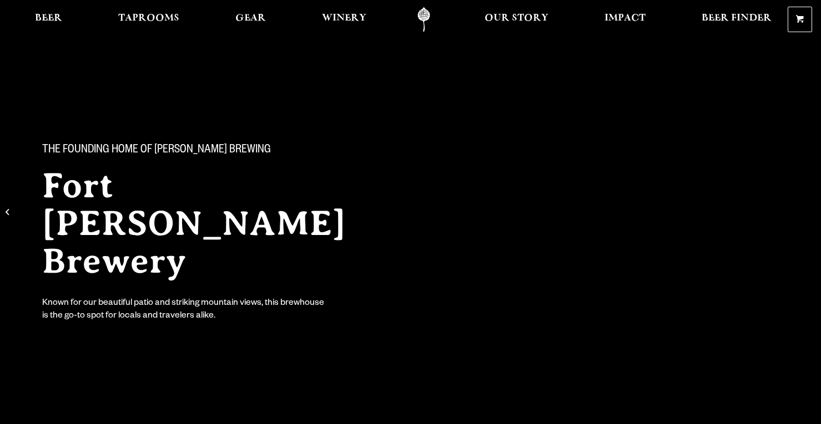  What do you see at coordinates (149, 18) in the screenshot?
I see `span: Taprooms` at bounding box center [149, 18].